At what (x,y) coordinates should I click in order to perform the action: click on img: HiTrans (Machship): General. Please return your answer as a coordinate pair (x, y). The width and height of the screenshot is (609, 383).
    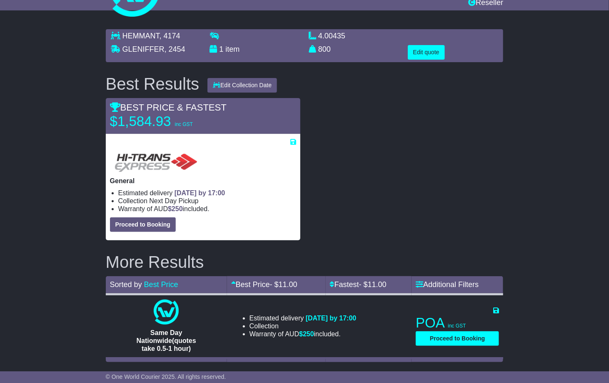
    Looking at the image, I should click on (155, 159).